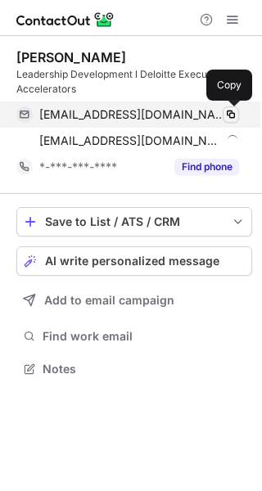 This screenshot has width=262, height=491. Describe the element at coordinates (134, 369) in the screenshot. I see `button: Notes` at that location.